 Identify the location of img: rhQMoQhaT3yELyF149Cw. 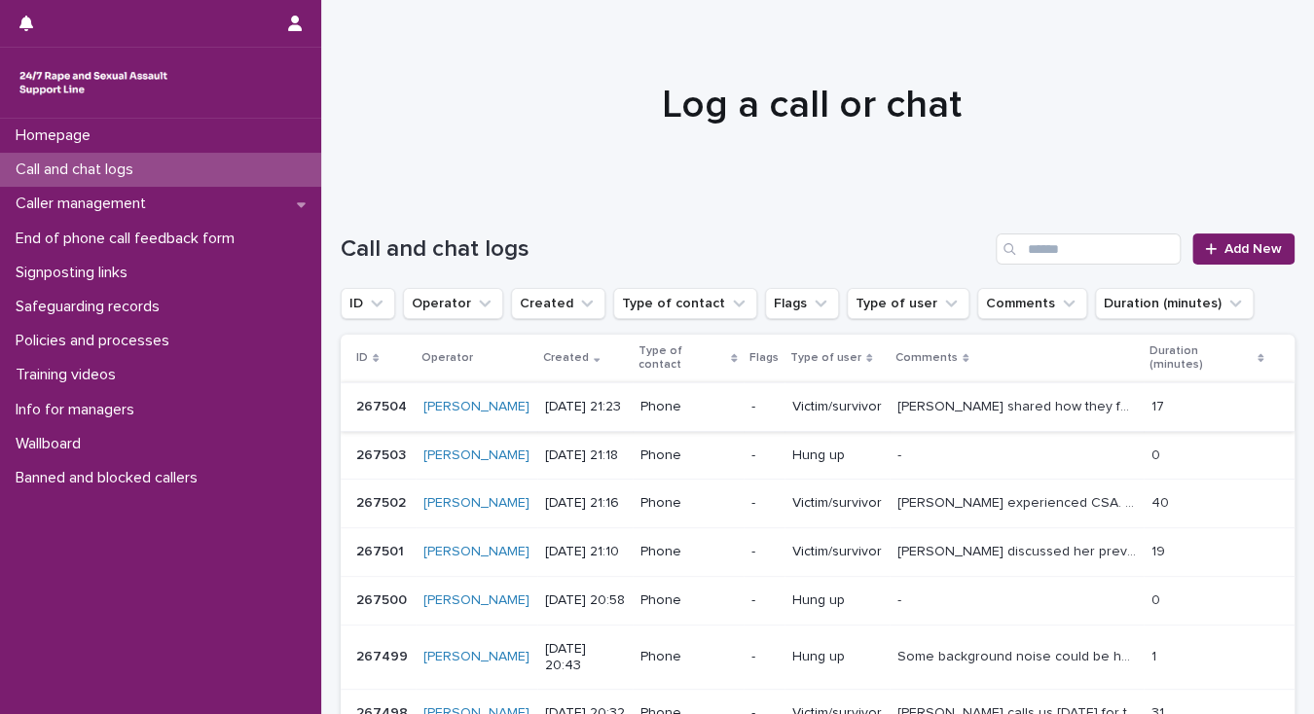
(93, 83).